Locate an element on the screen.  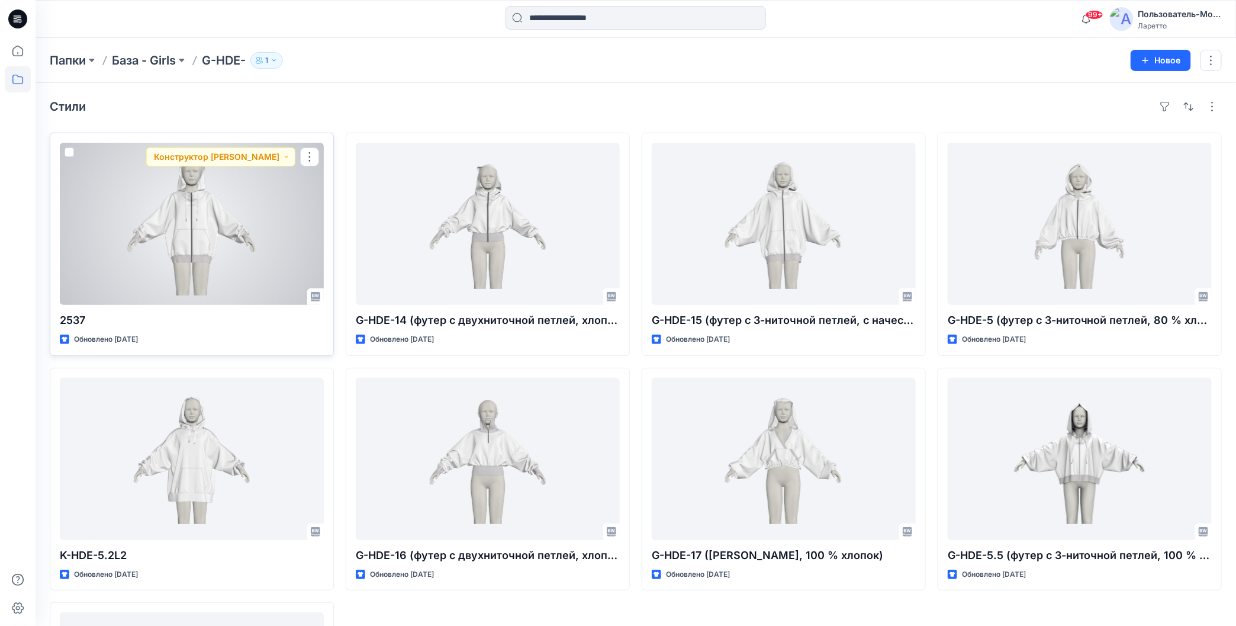
ya-tr-span: G-HDE- is located at coordinates (224, 60).